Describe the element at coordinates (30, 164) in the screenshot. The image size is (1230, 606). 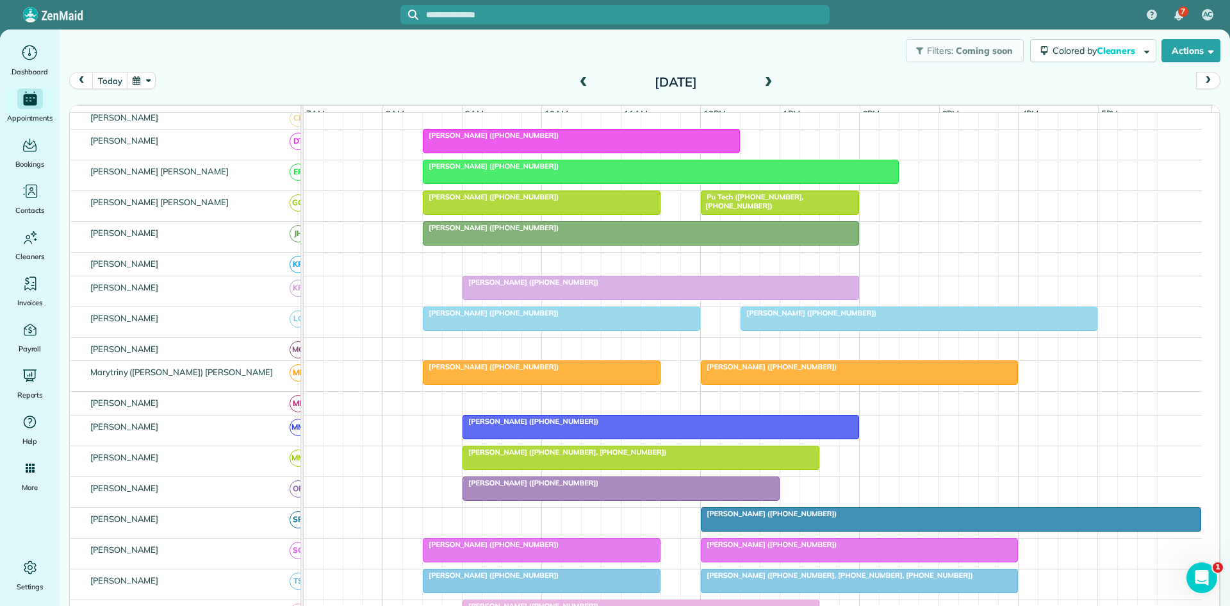
I see `span: Bookings` at that location.